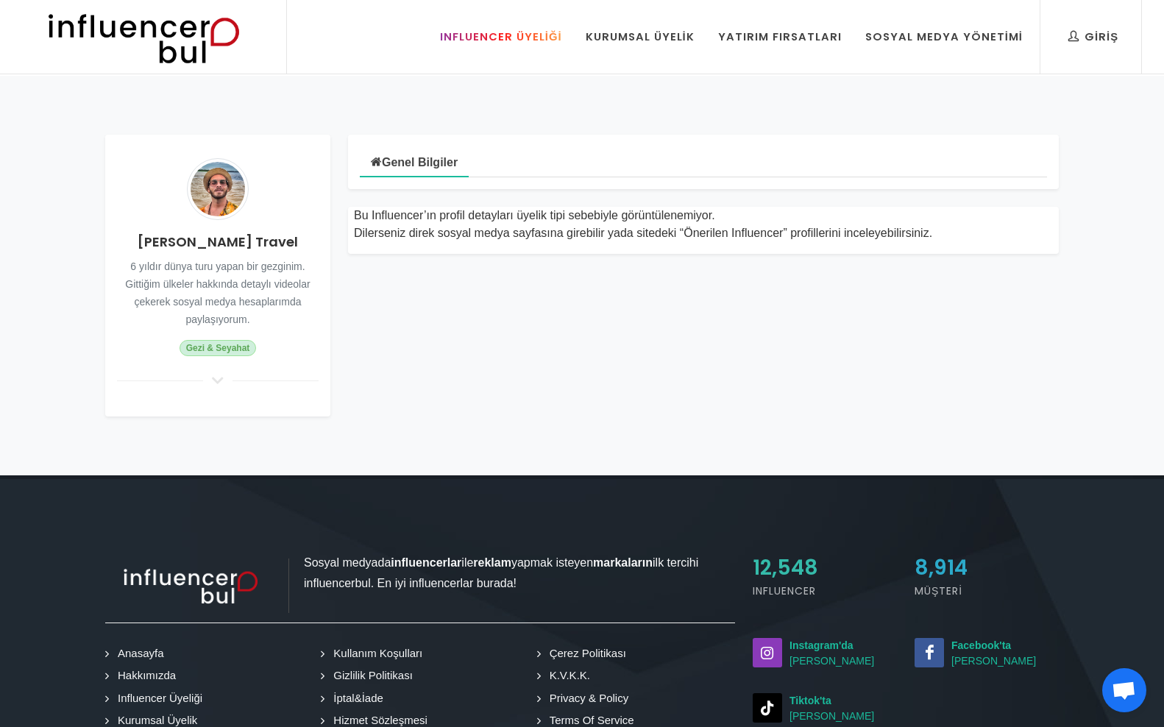 The width and height of the screenshot is (1164, 727). I want to click on strong: Instagram'da, so click(821, 646).